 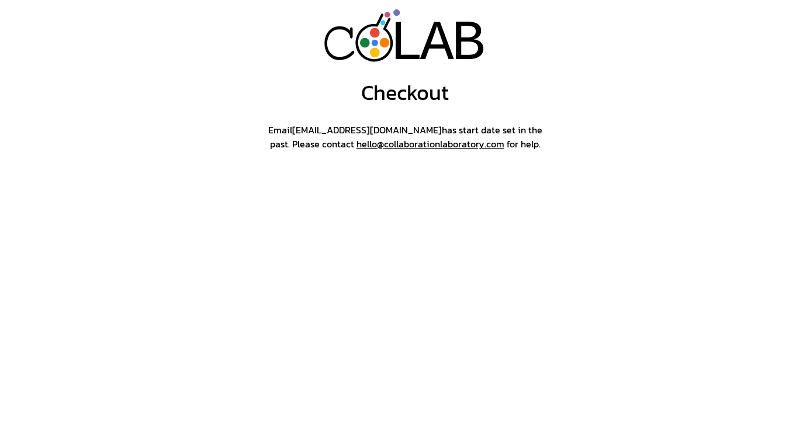 I want to click on div: B, so click(x=469, y=44).